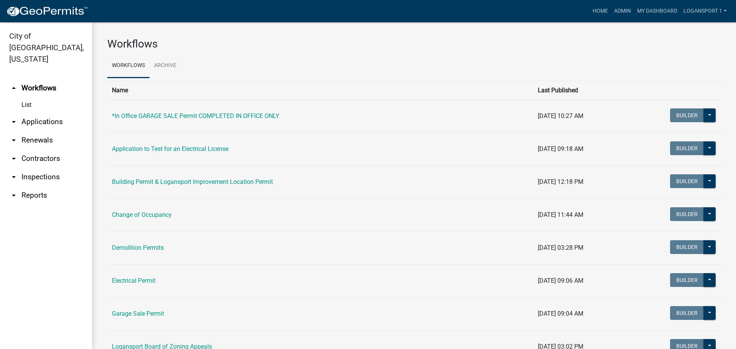 This screenshot has height=349, width=736. I want to click on a: Home, so click(600, 11).